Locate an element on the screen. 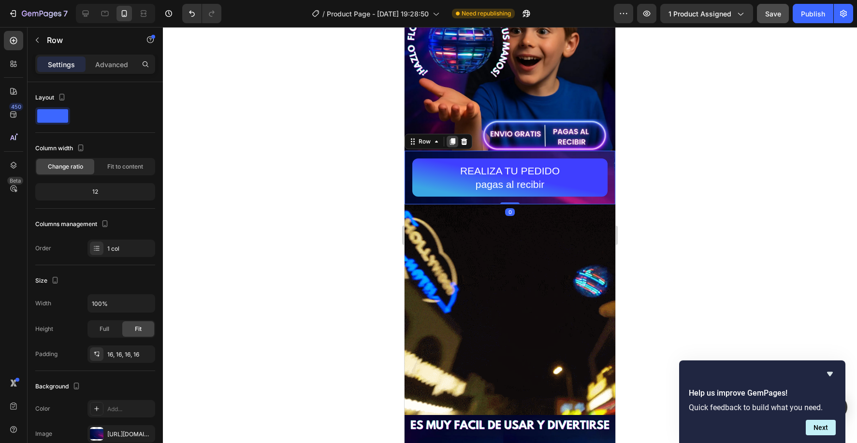 This screenshot has height=443, width=857. button: Hide survey is located at coordinates (830, 374).